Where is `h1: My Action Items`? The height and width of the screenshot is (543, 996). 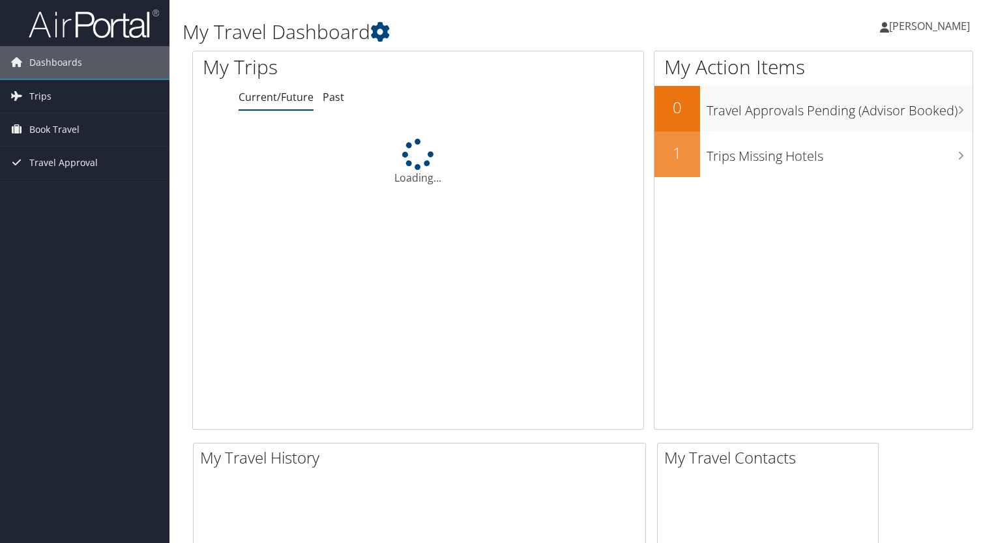
h1: My Action Items is located at coordinates (813, 67).